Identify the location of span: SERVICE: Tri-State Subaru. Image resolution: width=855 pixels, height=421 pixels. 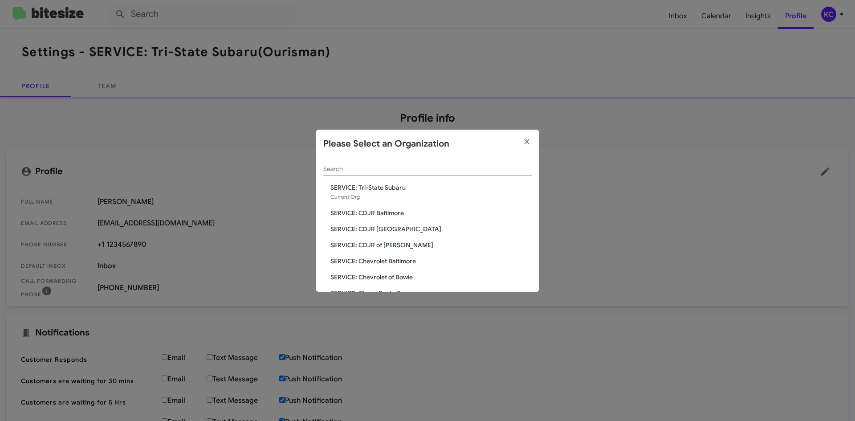
(431, 188).